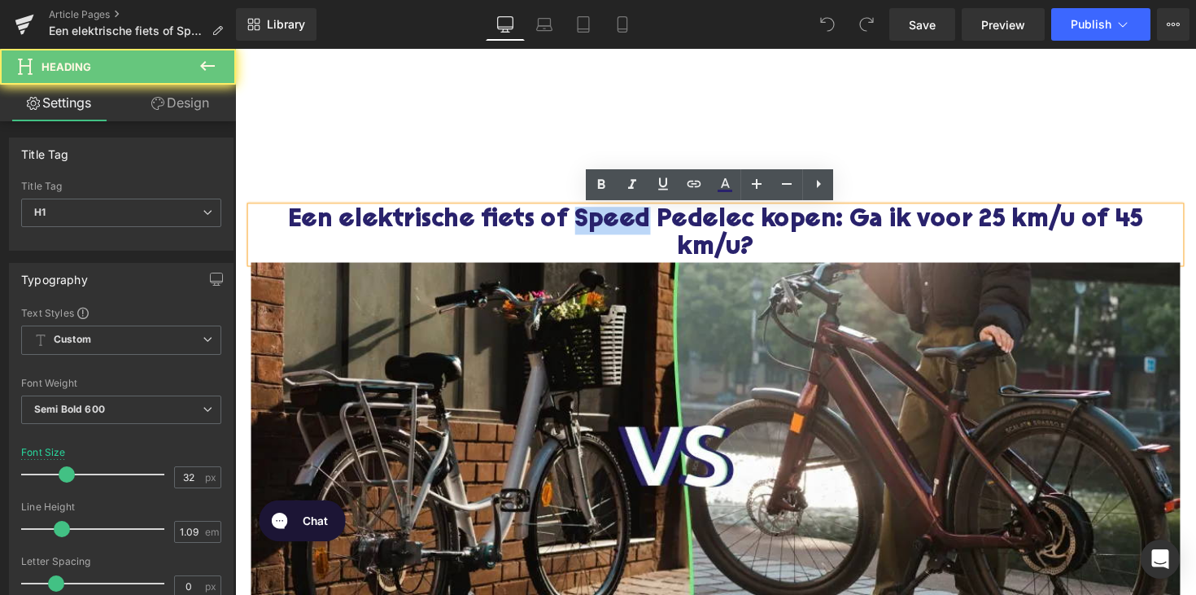  What do you see at coordinates (121, 383) in the screenshot?
I see `div: Font Weight` at bounding box center [121, 383].